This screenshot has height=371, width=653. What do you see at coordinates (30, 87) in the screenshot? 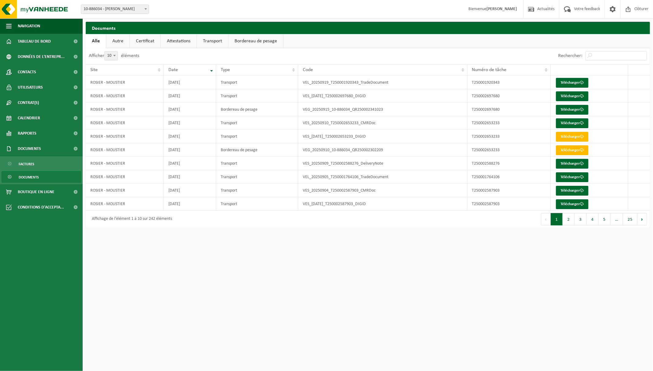
I see `span: Utilisateurs` at bounding box center [30, 87].